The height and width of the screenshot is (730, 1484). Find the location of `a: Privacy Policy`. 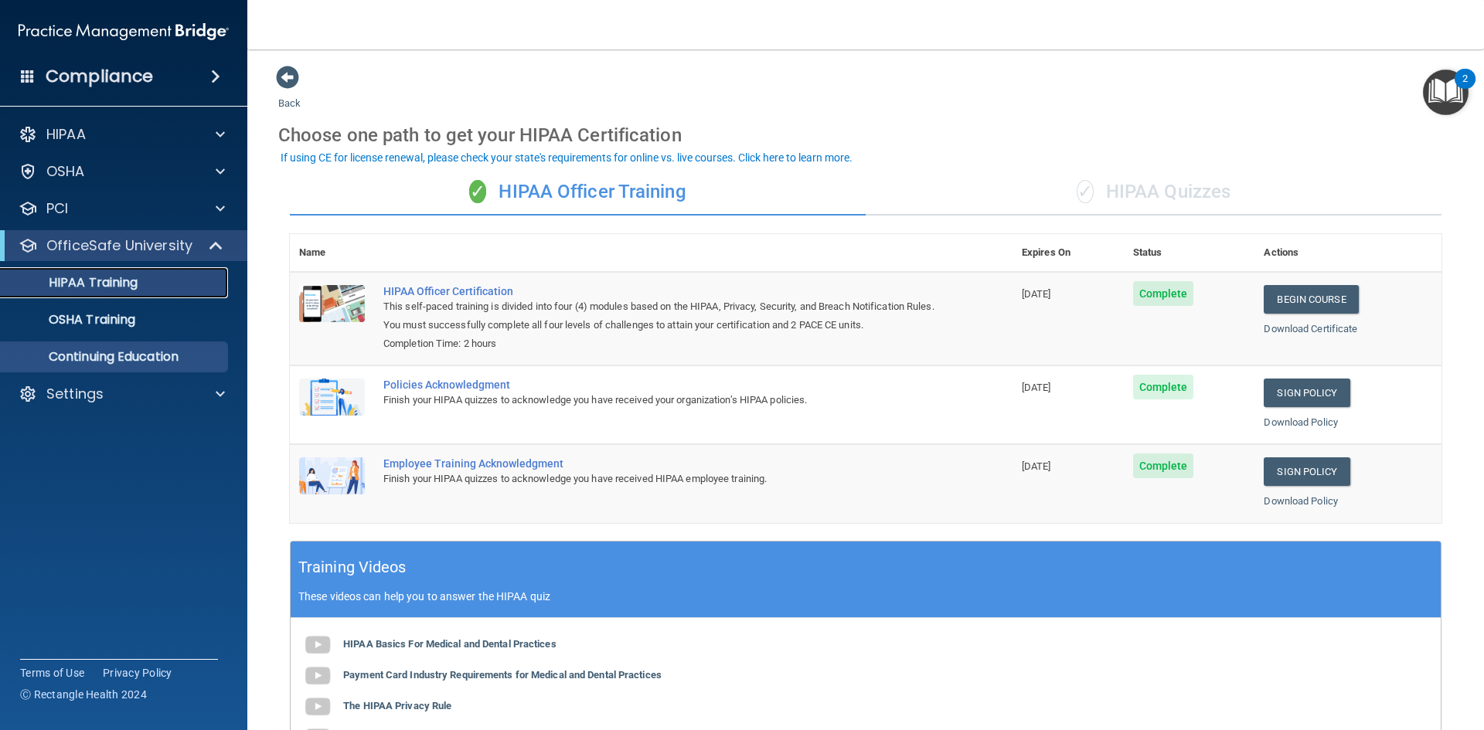

a: Privacy Policy is located at coordinates (138, 673).